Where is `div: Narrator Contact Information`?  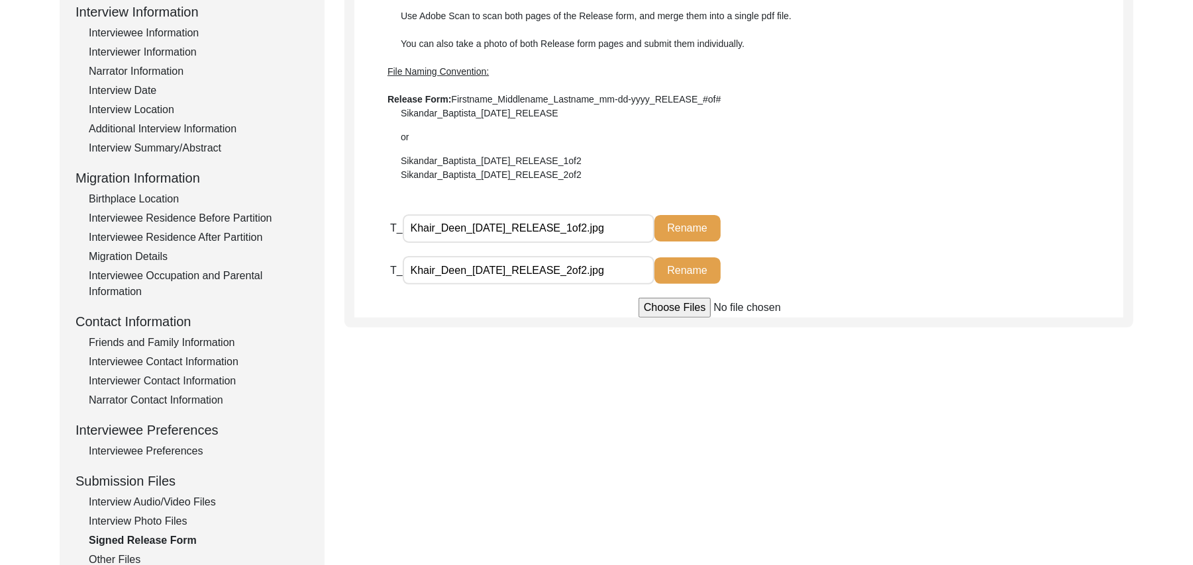 div: Narrator Contact Information is located at coordinates (199, 401).